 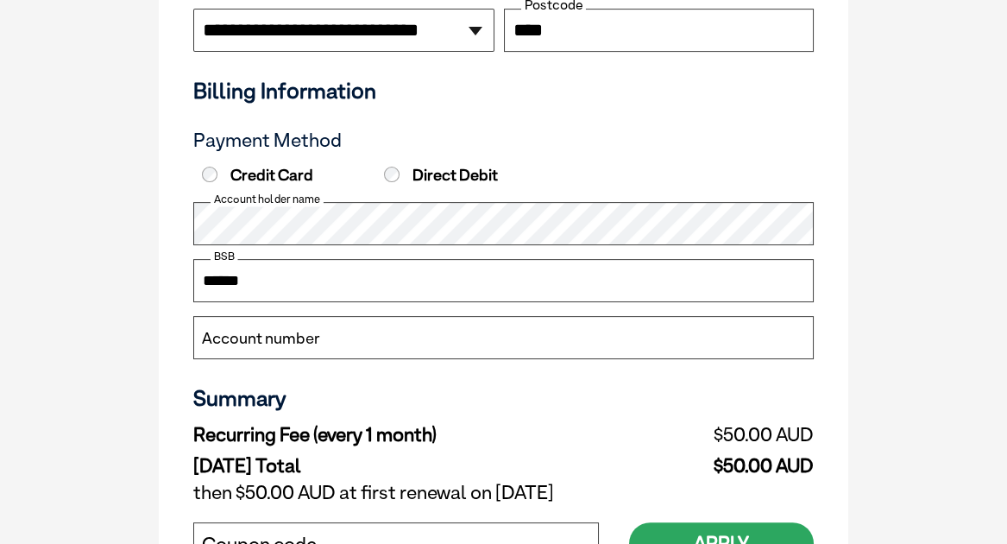 I want to click on label: Account number, so click(x=261, y=338).